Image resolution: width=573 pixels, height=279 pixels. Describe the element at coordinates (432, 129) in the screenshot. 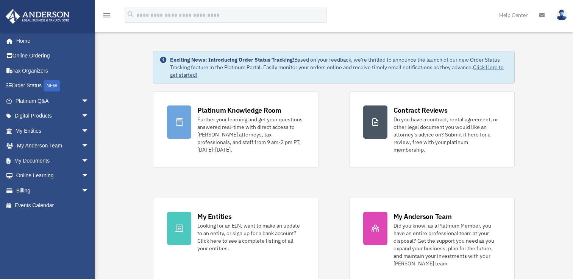

I see `a: Contract Reviews Do you have a contract, rental agreement, or other legal document you would like...` at that location.